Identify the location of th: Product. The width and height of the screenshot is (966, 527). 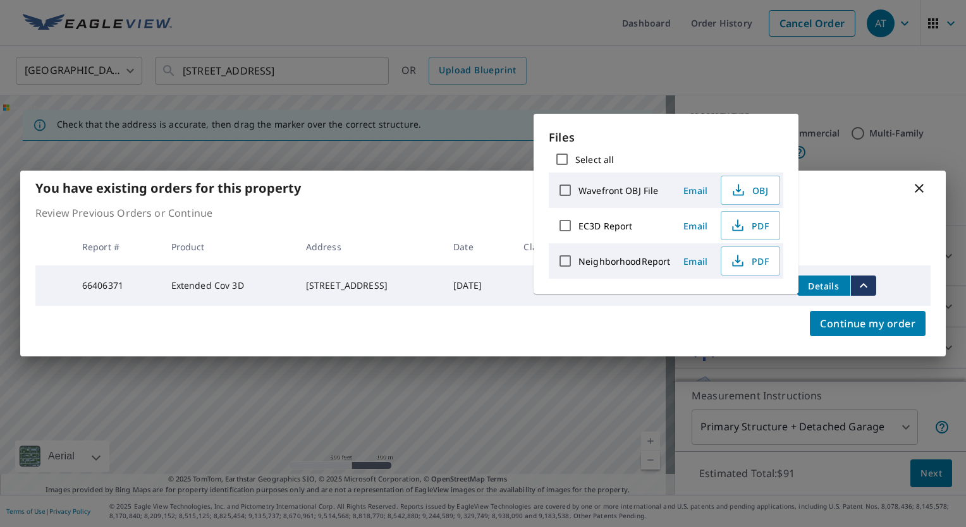
(228, 247).